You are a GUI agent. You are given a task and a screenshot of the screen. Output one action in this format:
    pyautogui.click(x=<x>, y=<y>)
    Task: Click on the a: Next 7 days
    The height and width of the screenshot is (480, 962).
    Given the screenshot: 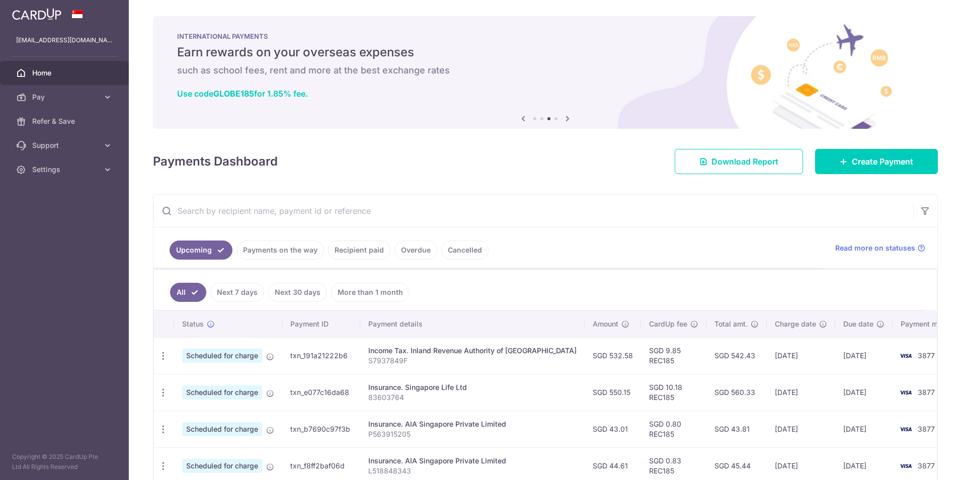 What is the action you would take?
    pyautogui.click(x=237, y=292)
    